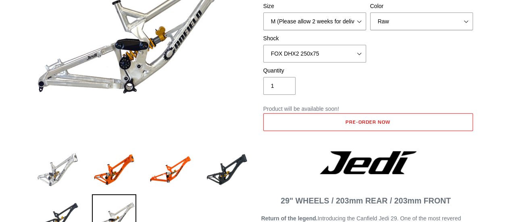  Describe the element at coordinates (366, 201) in the screenshot. I see `span: 29" WHEELS / 203mm REAR / 203mm FRONT` at that location.